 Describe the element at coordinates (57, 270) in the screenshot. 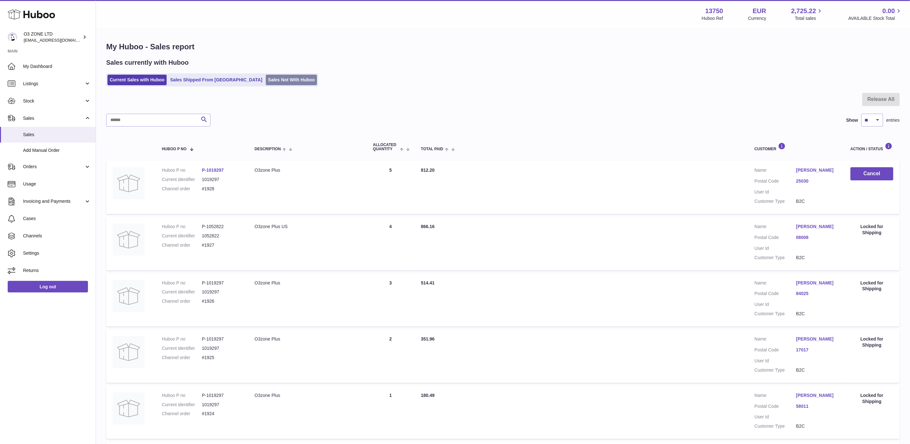

I see `span: Returns` at that location.